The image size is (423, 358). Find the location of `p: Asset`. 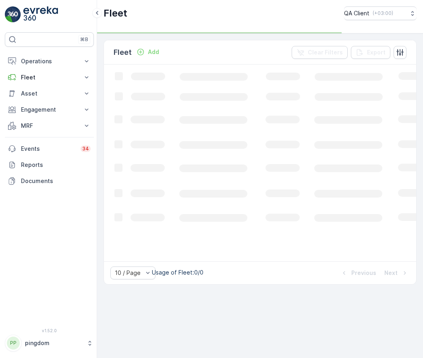

p: Asset is located at coordinates (49, 94).